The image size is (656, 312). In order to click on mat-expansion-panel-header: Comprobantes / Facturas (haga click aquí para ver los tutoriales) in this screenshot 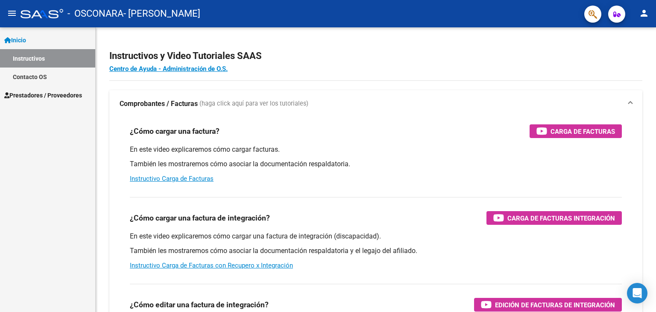, I will do `click(376, 104)`.